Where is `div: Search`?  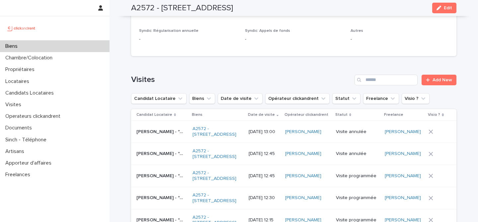 div: Search is located at coordinates (386, 80).